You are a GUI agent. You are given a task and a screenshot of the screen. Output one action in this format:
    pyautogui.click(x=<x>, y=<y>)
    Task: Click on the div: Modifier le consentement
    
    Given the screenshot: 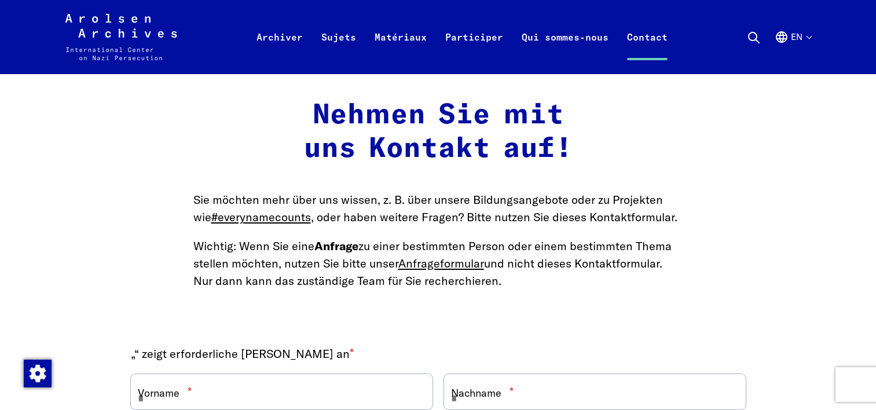 What is the action you would take?
    pyautogui.click(x=37, y=373)
    